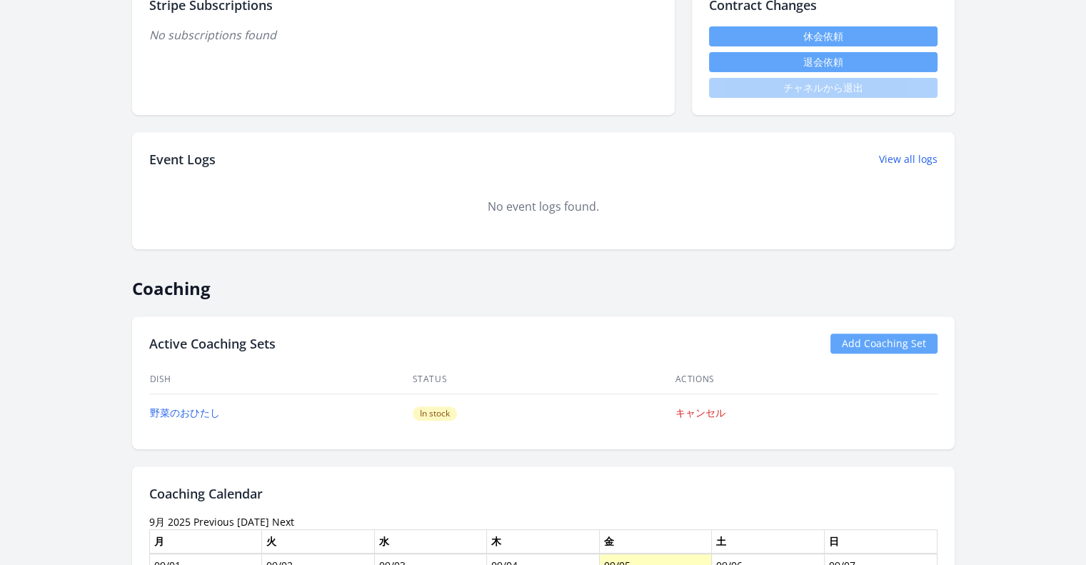 The image size is (1086, 565). Describe the element at coordinates (170, 521) in the screenshot. I see `time: 9月 2025` at that location.